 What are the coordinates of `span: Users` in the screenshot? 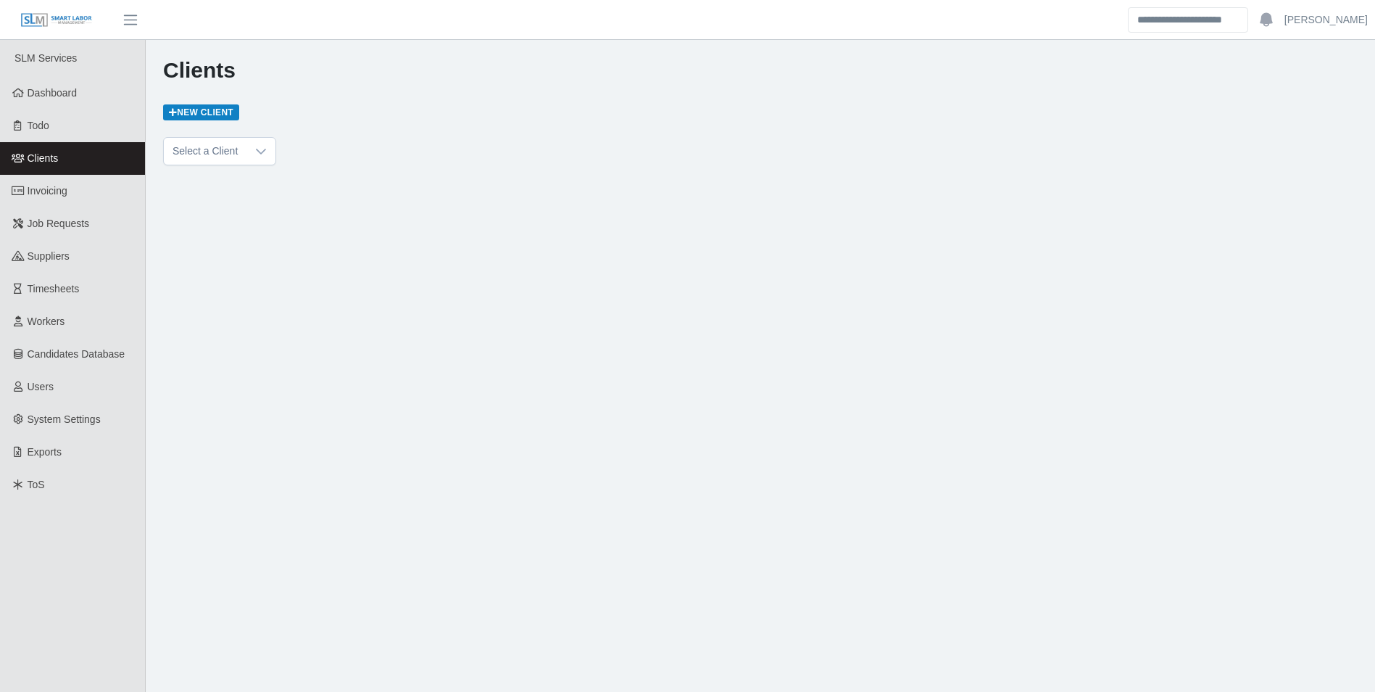 It's located at (41, 386).